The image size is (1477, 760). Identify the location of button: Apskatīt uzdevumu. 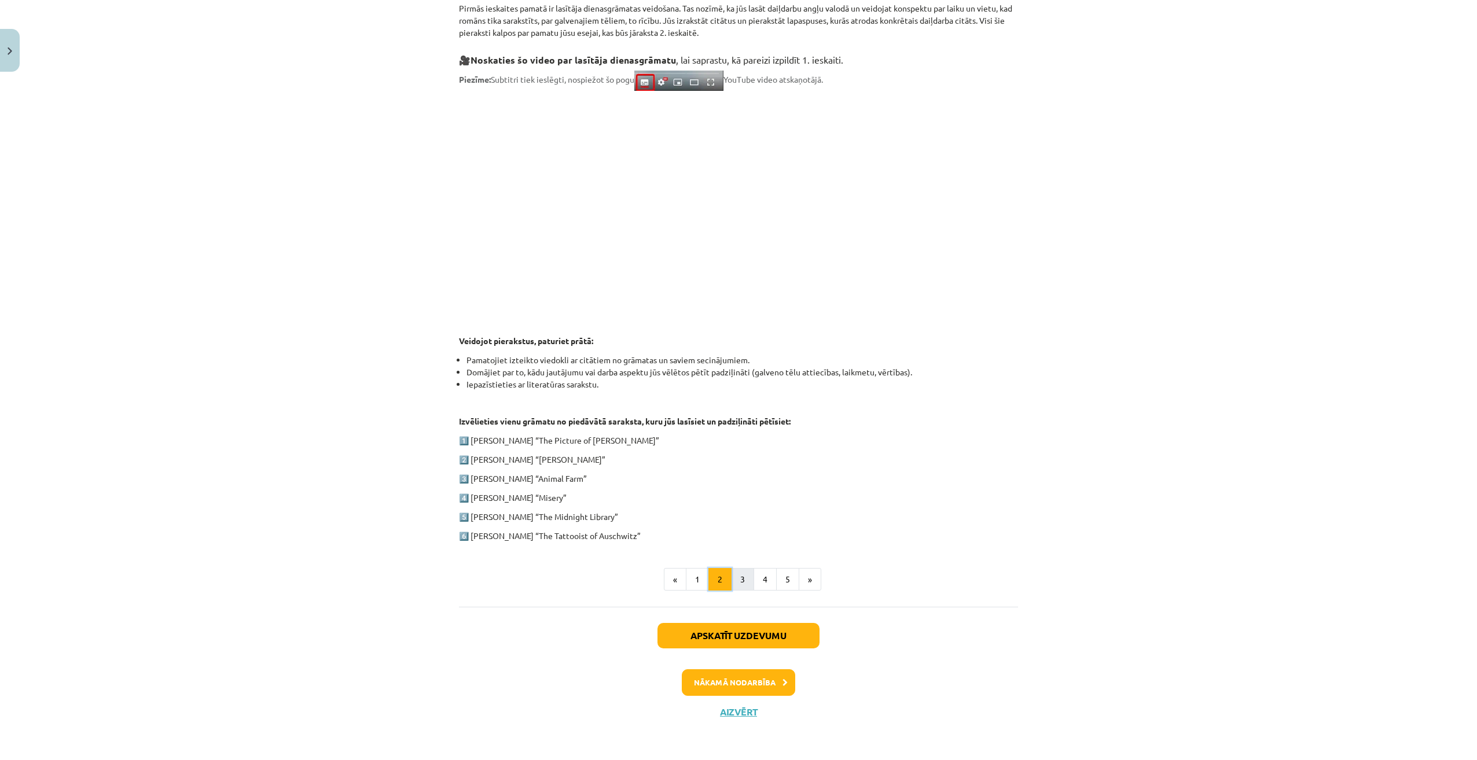
(738, 636).